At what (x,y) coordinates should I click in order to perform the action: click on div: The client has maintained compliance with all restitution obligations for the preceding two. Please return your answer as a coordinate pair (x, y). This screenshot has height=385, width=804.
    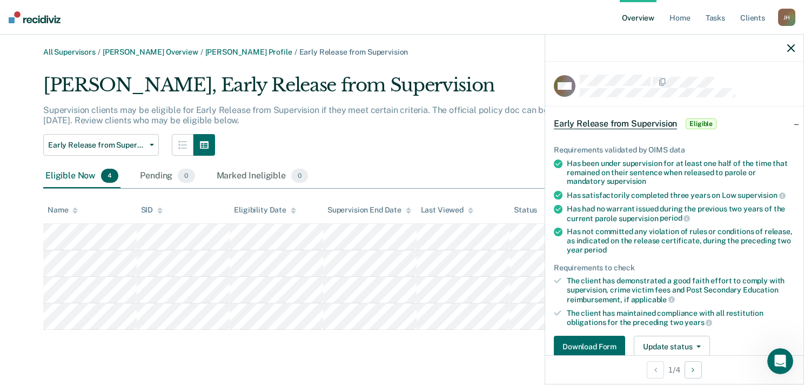
    Looking at the image, I should click on (681, 318).